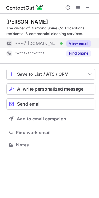 Image resolution: width=99 pixels, height=198 pixels. What do you see at coordinates (51, 145) in the screenshot?
I see `button: Notes` at bounding box center [51, 145].